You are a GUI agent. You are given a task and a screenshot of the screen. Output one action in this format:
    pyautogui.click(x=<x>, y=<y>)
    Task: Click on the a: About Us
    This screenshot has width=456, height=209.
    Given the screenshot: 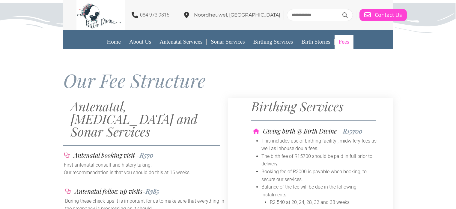 What is the action you would take?
    pyautogui.click(x=140, y=42)
    